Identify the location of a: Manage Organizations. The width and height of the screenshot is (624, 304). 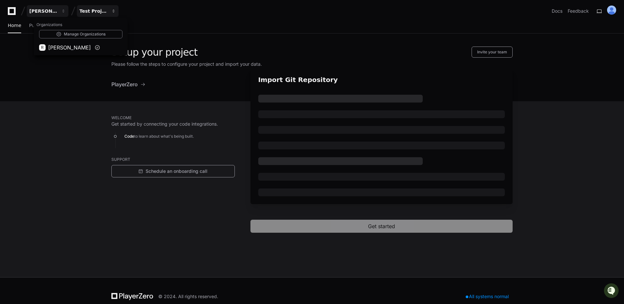
(81, 34).